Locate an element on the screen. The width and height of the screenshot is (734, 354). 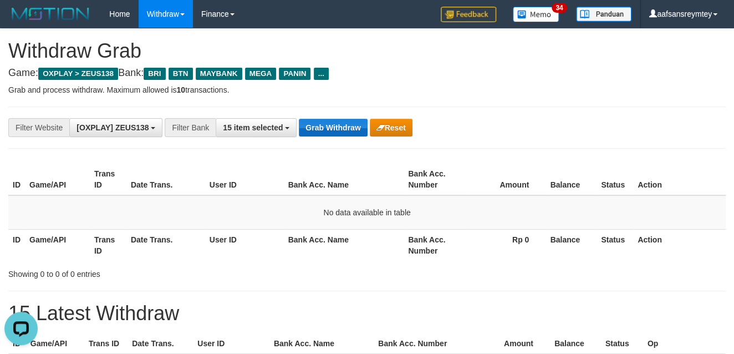
div: Showing 0 to 0 of 0 entries is located at coordinates (153, 272).